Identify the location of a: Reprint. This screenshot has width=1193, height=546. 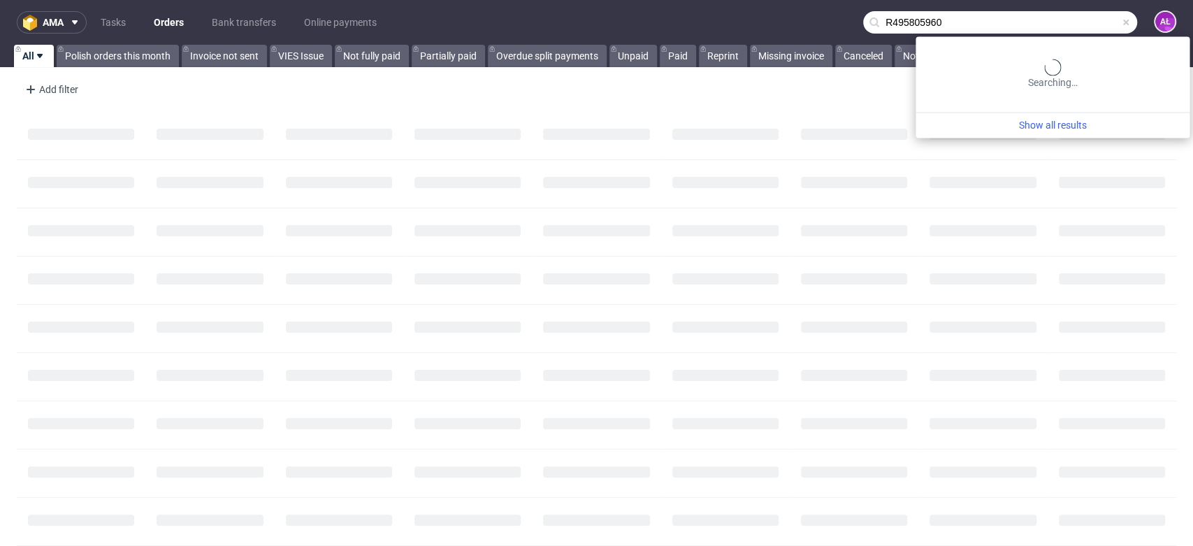
(723, 56).